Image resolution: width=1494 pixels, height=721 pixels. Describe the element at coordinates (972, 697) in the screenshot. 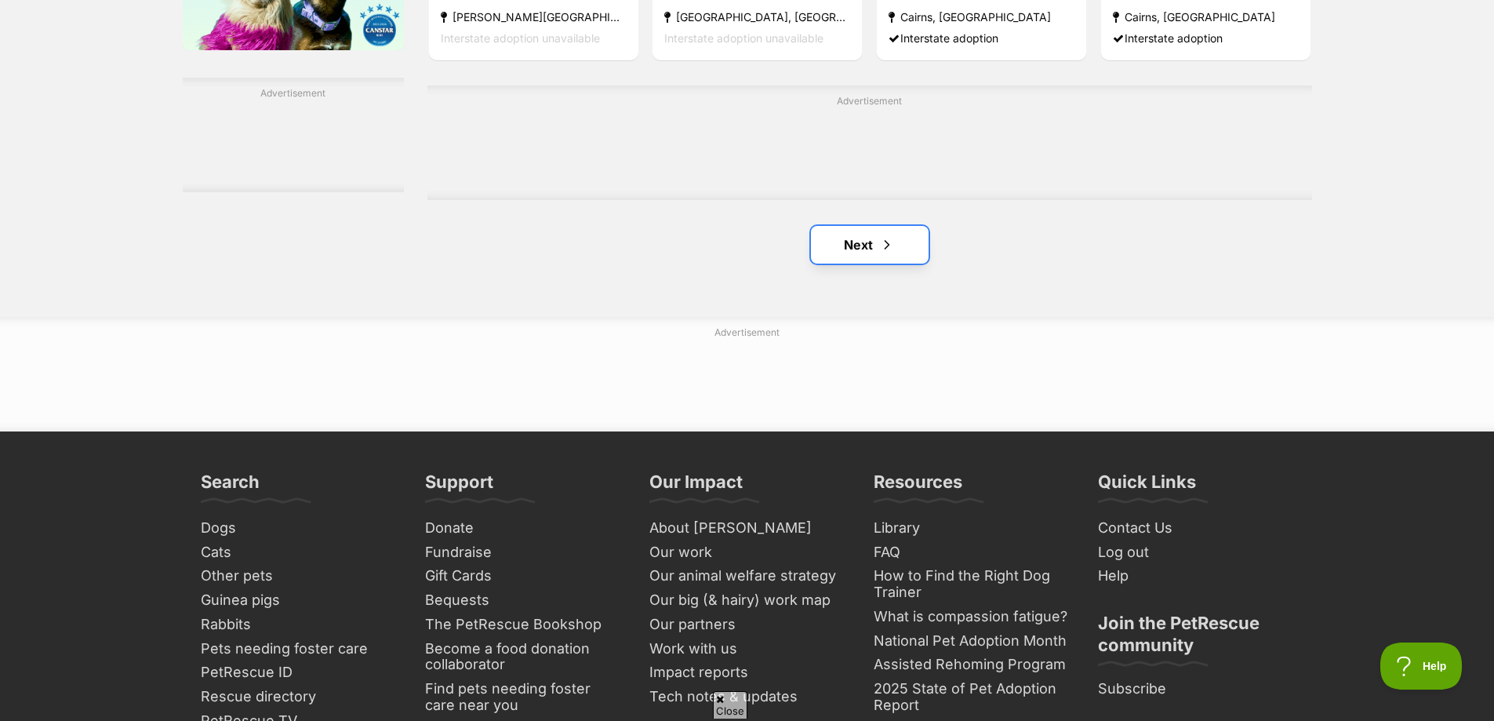

I see `a: 2025 State of Pet Adoption Report` at that location.